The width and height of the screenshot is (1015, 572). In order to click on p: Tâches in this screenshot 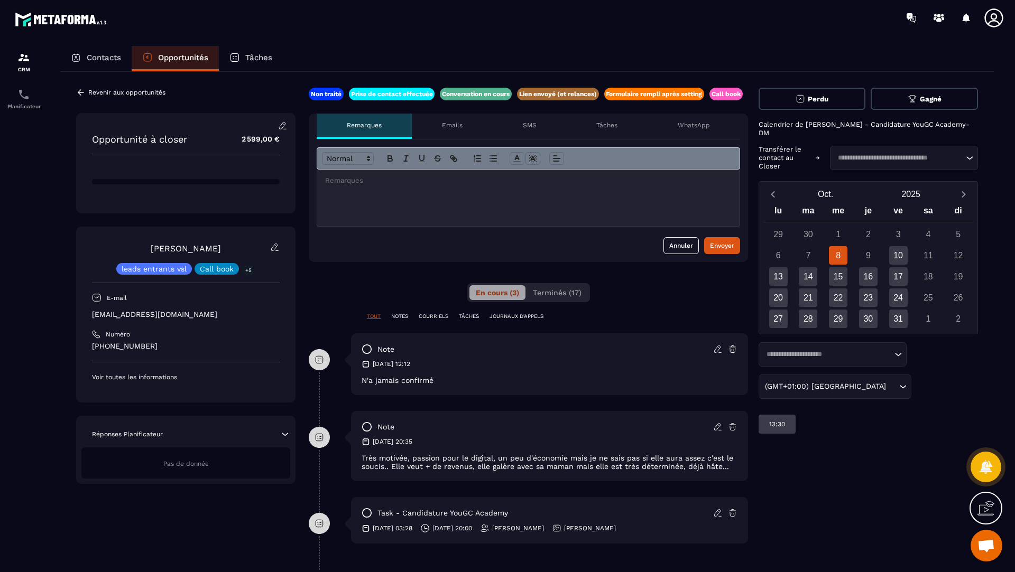, I will do `click(607, 125)`.